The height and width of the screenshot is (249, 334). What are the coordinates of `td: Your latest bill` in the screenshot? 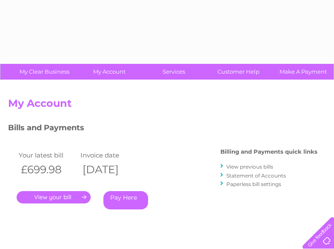 It's located at (47, 155).